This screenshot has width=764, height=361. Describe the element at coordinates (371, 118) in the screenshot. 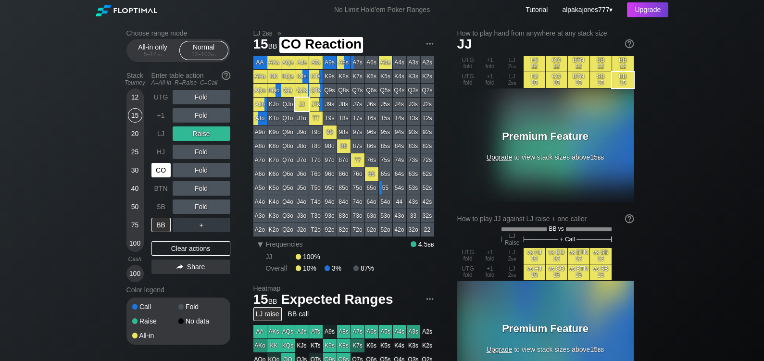

I see `div: T6s` at that location.